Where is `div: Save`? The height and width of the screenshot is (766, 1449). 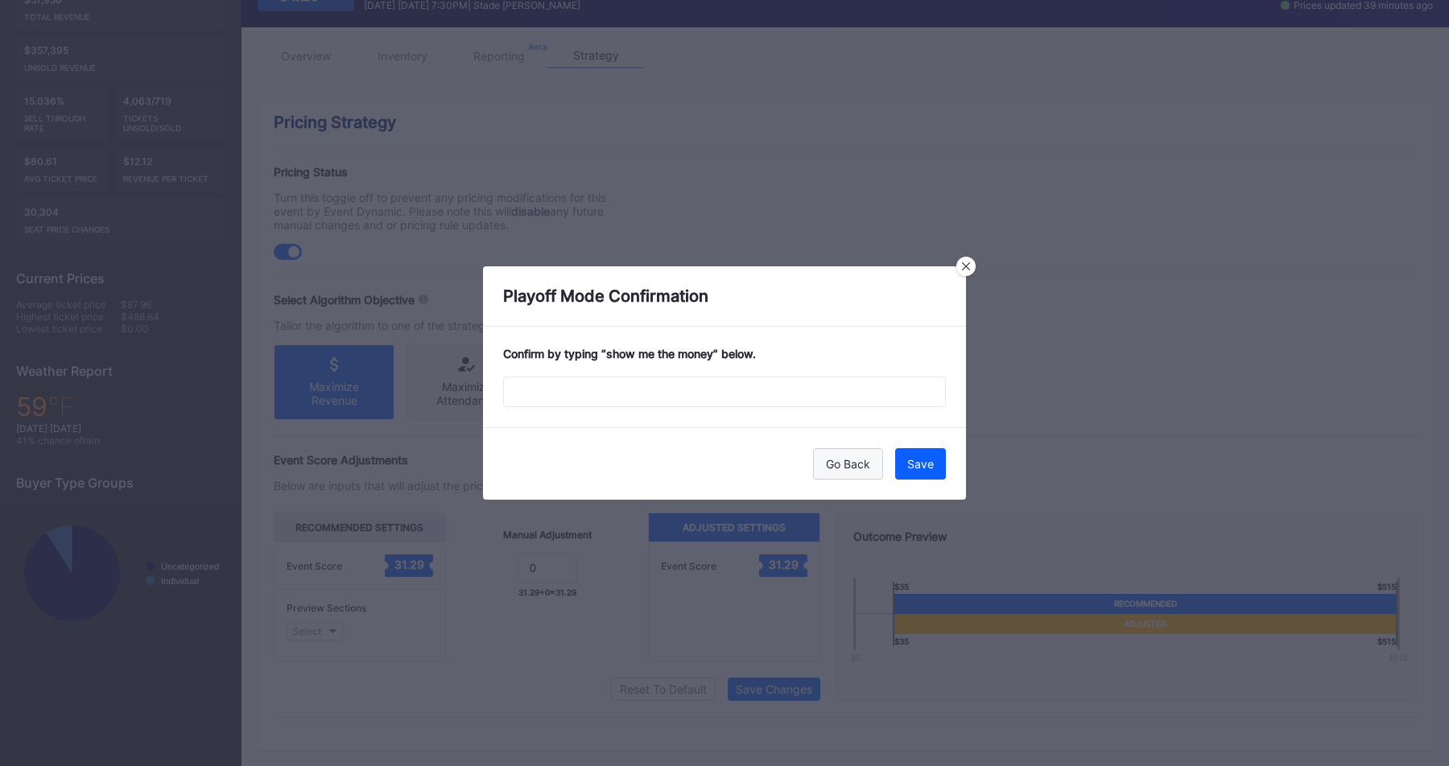
div: Save is located at coordinates (920, 464).